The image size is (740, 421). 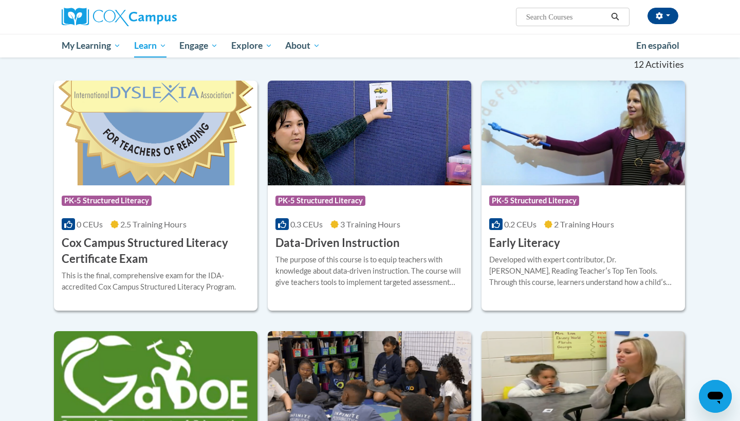 I want to click on h3: Early Literacy, so click(x=525, y=243).